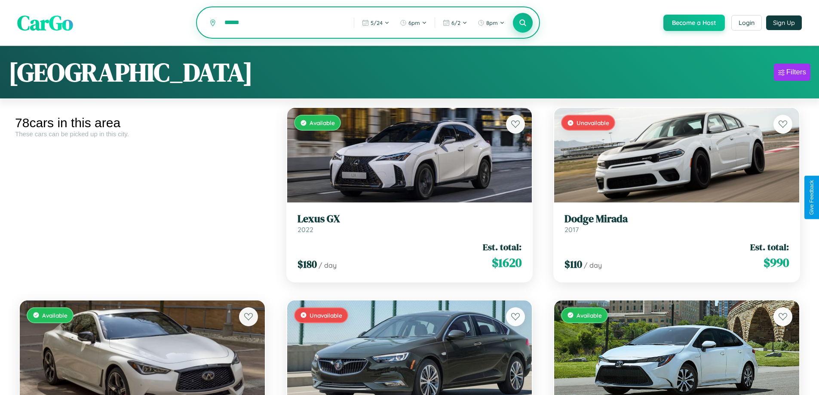 The height and width of the screenshot is (395, 819). Describe the element at coordinates (410, 223) in the screenshot. I see `a: Lexus GX2022` at that location.